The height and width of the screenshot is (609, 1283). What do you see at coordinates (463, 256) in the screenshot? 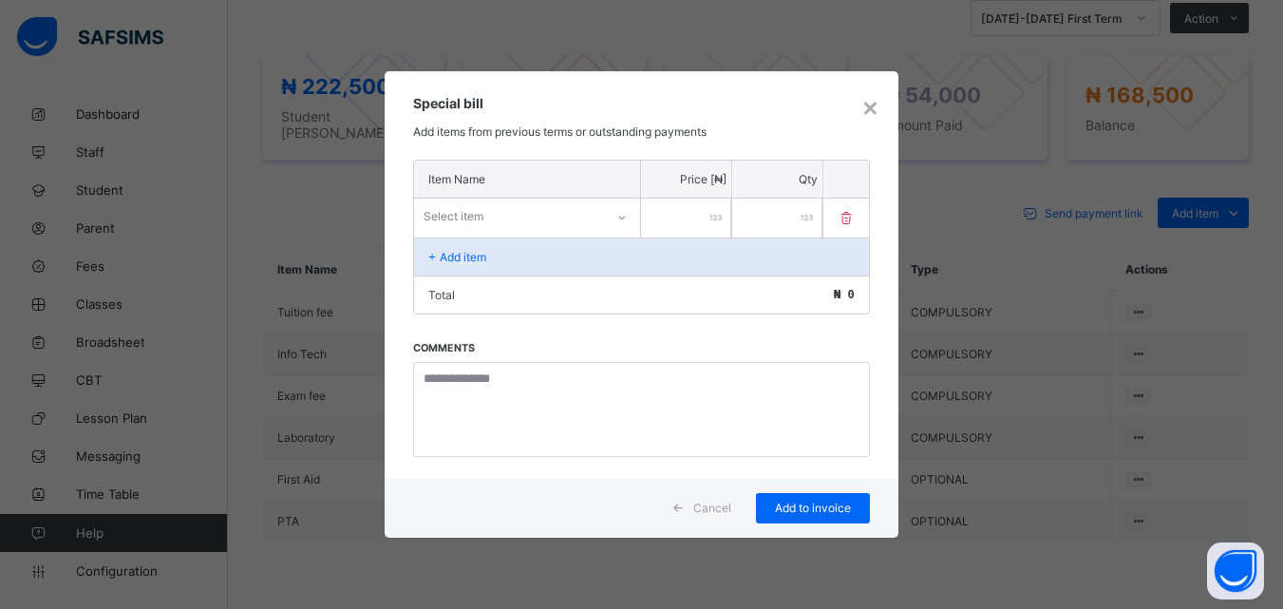
I see `p: Add item` at bounding box center [463, 256].